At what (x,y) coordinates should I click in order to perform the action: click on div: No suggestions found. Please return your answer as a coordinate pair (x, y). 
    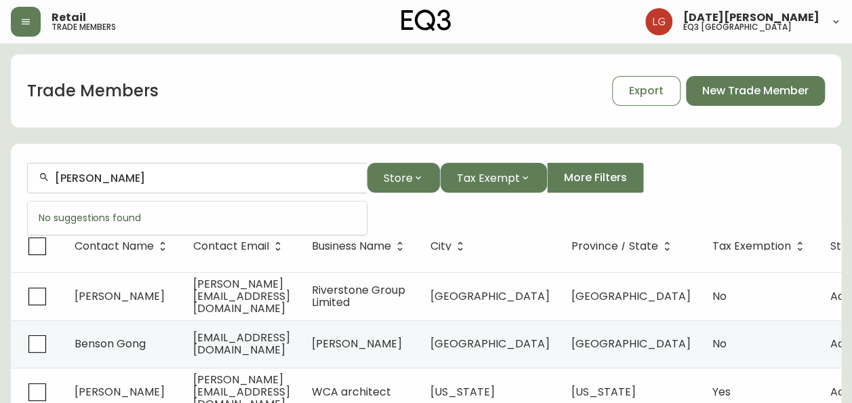
    Looking at the image, I should click on (197, 218).